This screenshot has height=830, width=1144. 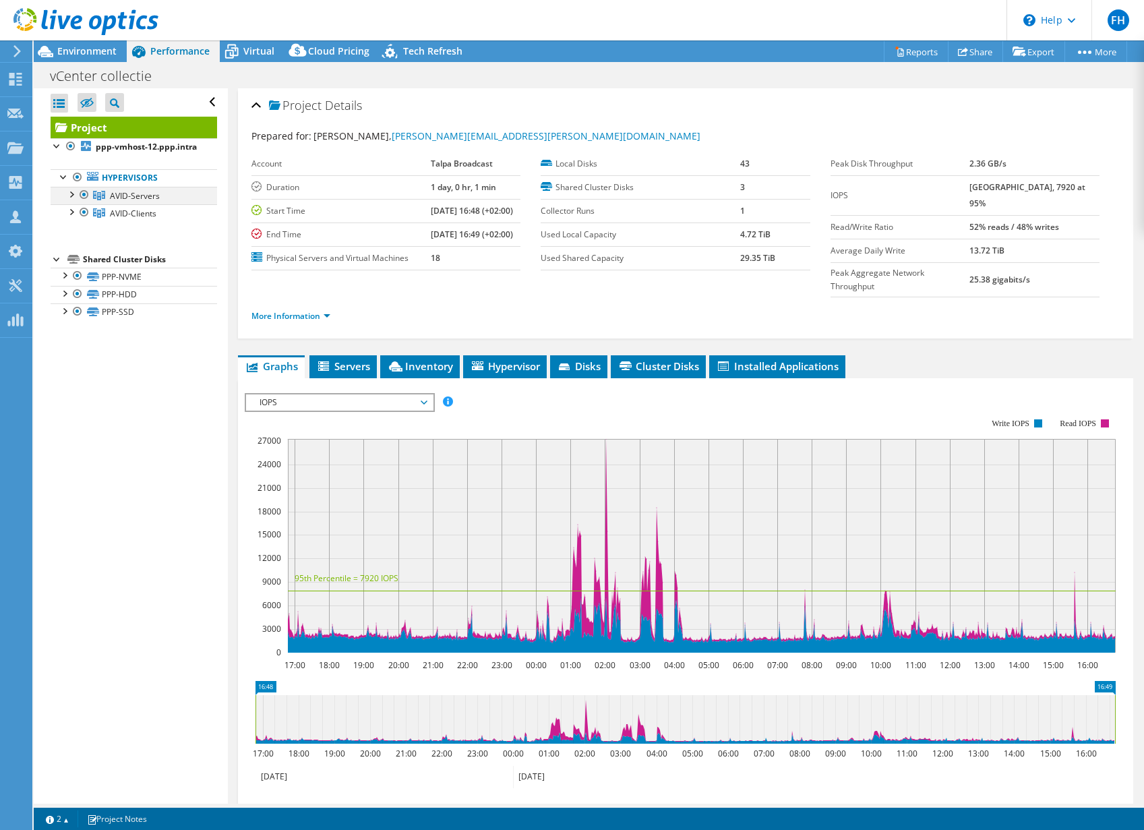 What do you see at coordinates (272, 604) in the screenshot?
I see `text: 6000` at bounding box center [272, 604].